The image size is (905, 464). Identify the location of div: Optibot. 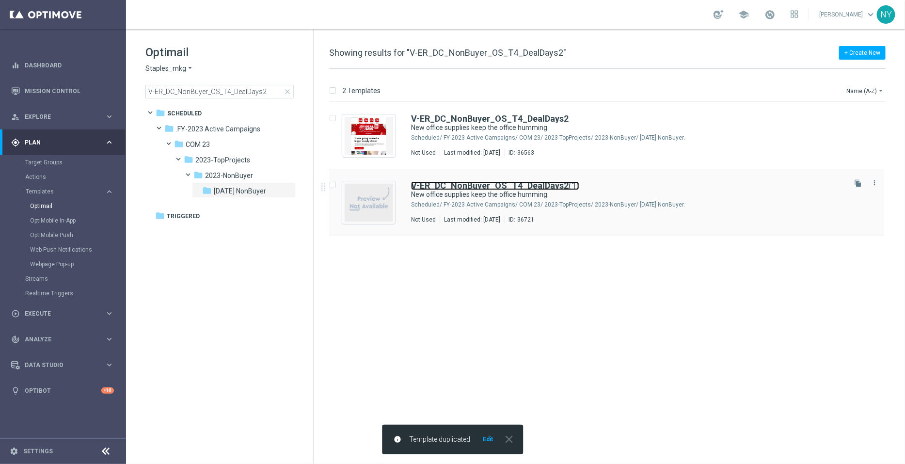
(63, 390).